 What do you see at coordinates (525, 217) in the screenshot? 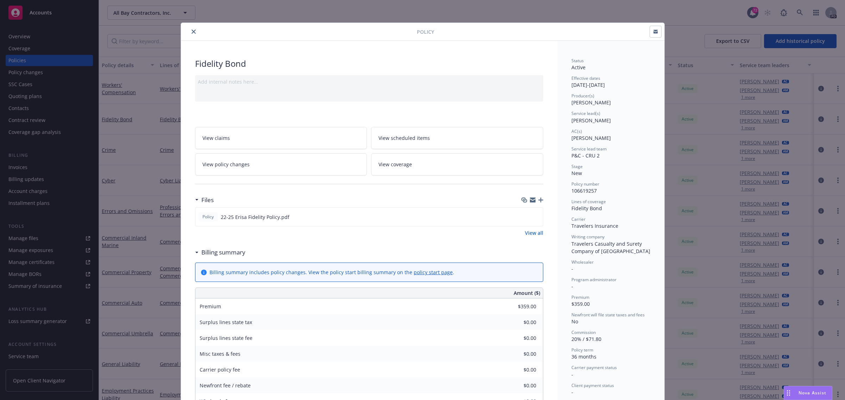
I see `button: download file` at bounding box center [525, 217].